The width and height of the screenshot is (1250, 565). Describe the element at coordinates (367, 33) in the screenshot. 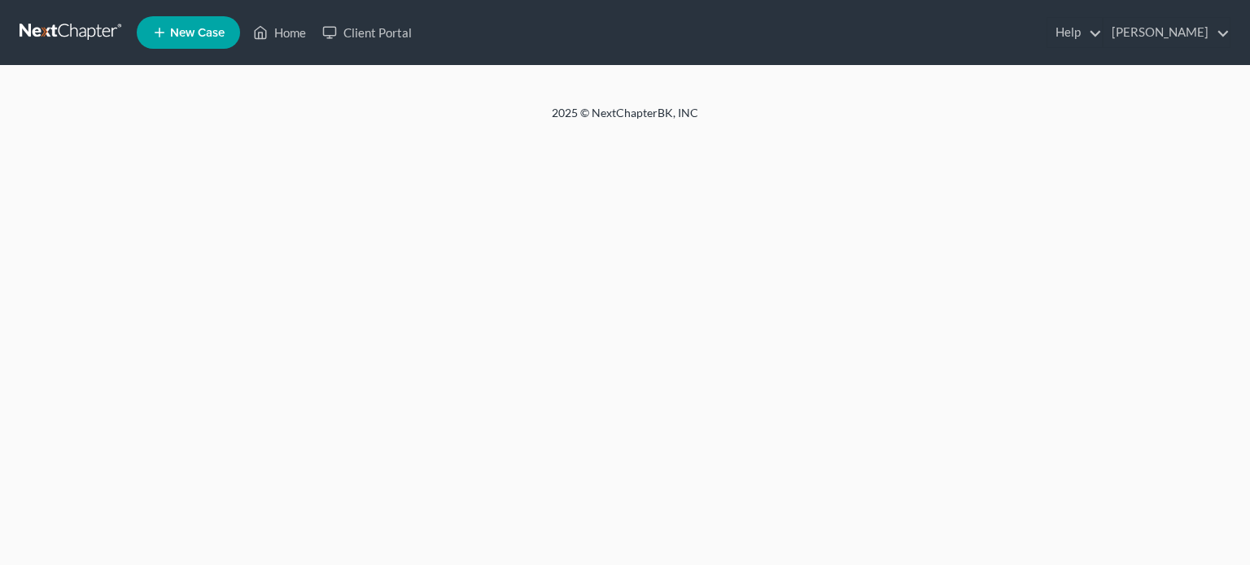

I see `a: Client Portal` at that location.